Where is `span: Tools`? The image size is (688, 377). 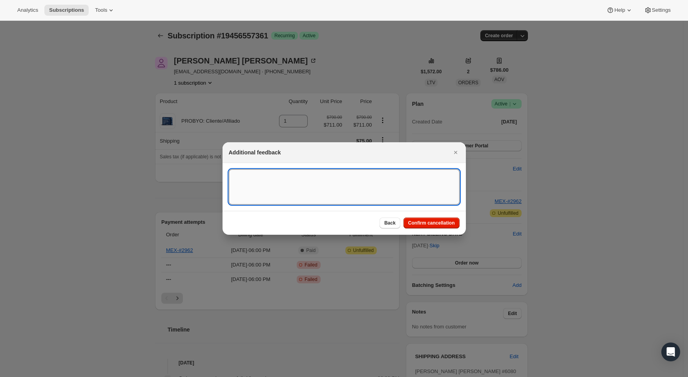
span: Tools is located at coordinates (101, 10).